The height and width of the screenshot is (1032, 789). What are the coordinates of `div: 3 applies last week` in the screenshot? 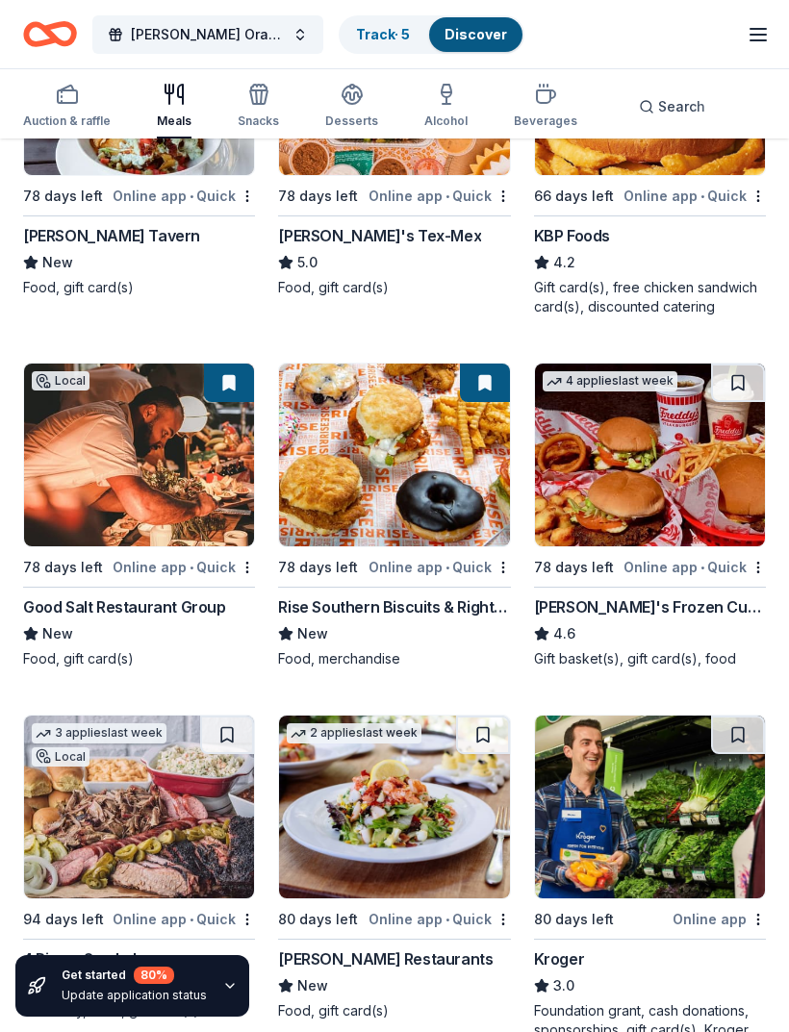 It's located at (99, 733).